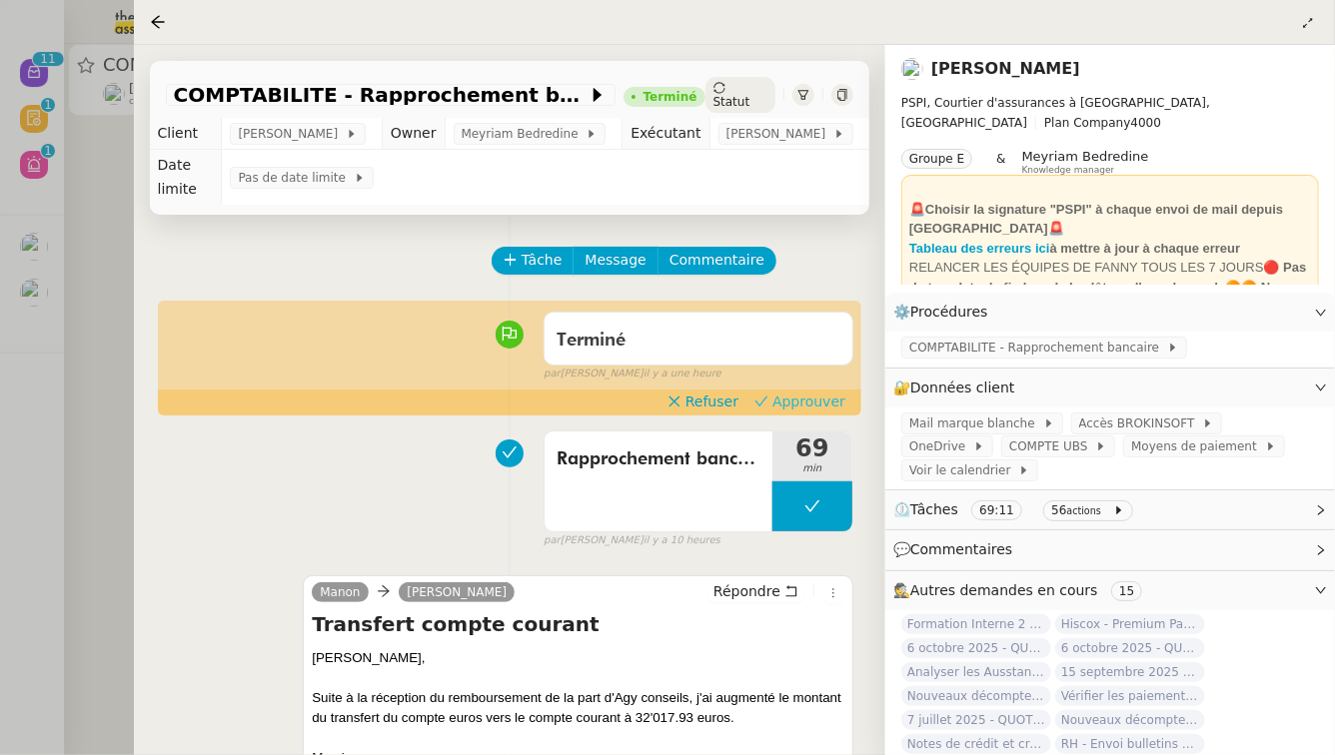 Image resolution: width=1335 pixels, height=755 pixels. Describe the element at coordinates (711, 402) in the screenshot. I see `span: Refuser` at that location.